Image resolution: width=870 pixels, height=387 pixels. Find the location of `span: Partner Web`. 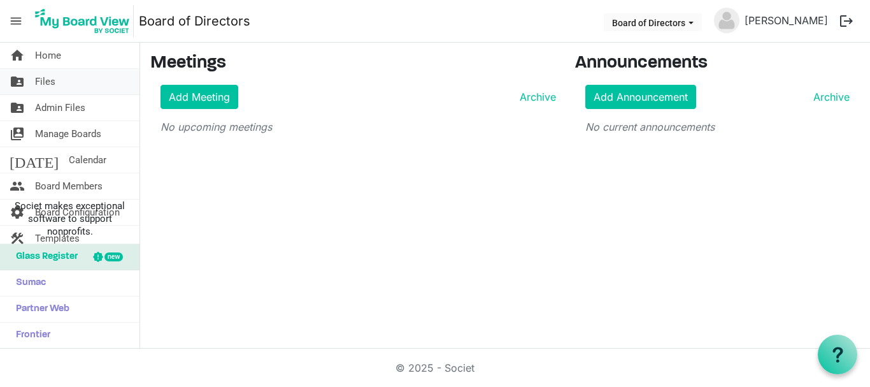

span: Partner Web is located at coordinates (39, 309).